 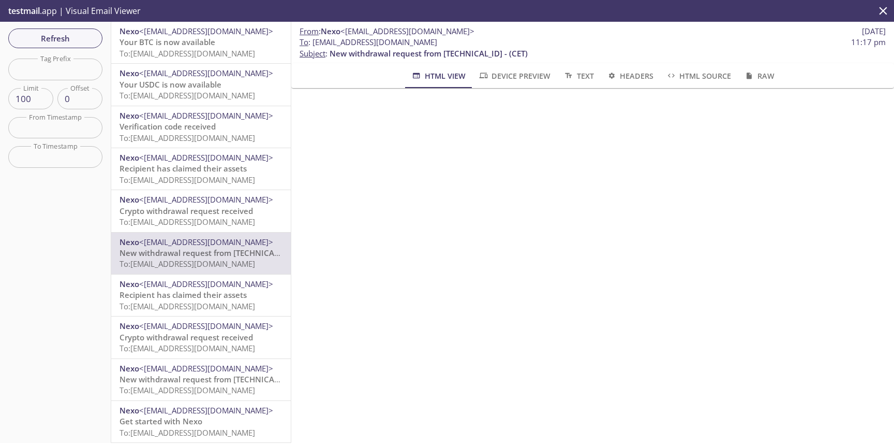 I want to click on span: Your USDC is now available, so click(x=170, y=84).